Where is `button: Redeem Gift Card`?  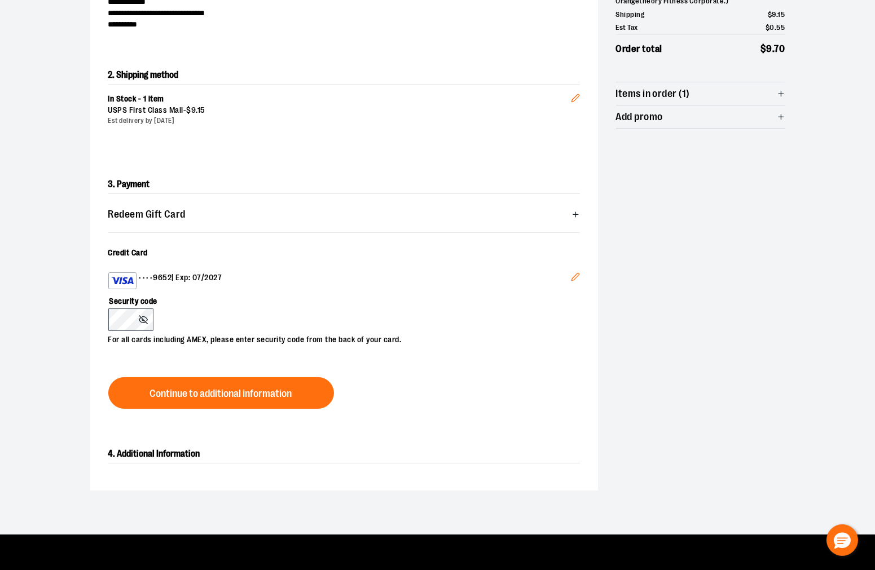 button: Redeem Gift Card is located at coordinates (344, 214).